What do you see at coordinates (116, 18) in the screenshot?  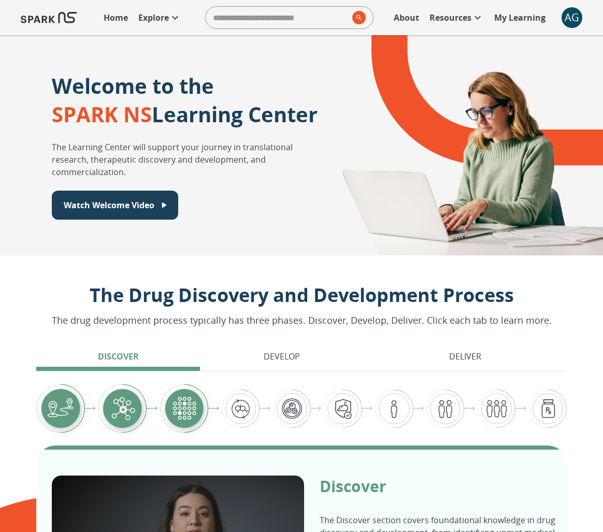 I see `a: Home` at bounding box center [116, 18].